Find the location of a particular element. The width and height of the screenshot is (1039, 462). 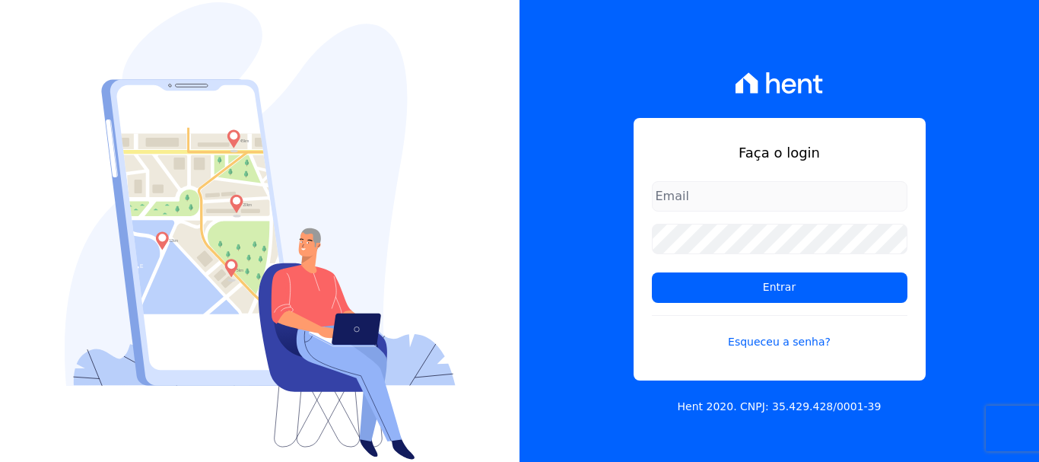

img: Login is located at coordinates (260, 230).